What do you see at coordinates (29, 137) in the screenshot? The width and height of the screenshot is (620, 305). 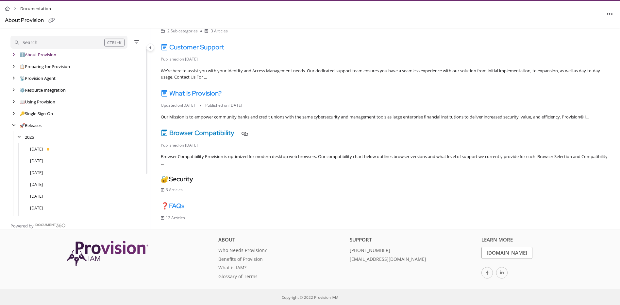 I see `a: 2025` at bounding box center [29, 137].